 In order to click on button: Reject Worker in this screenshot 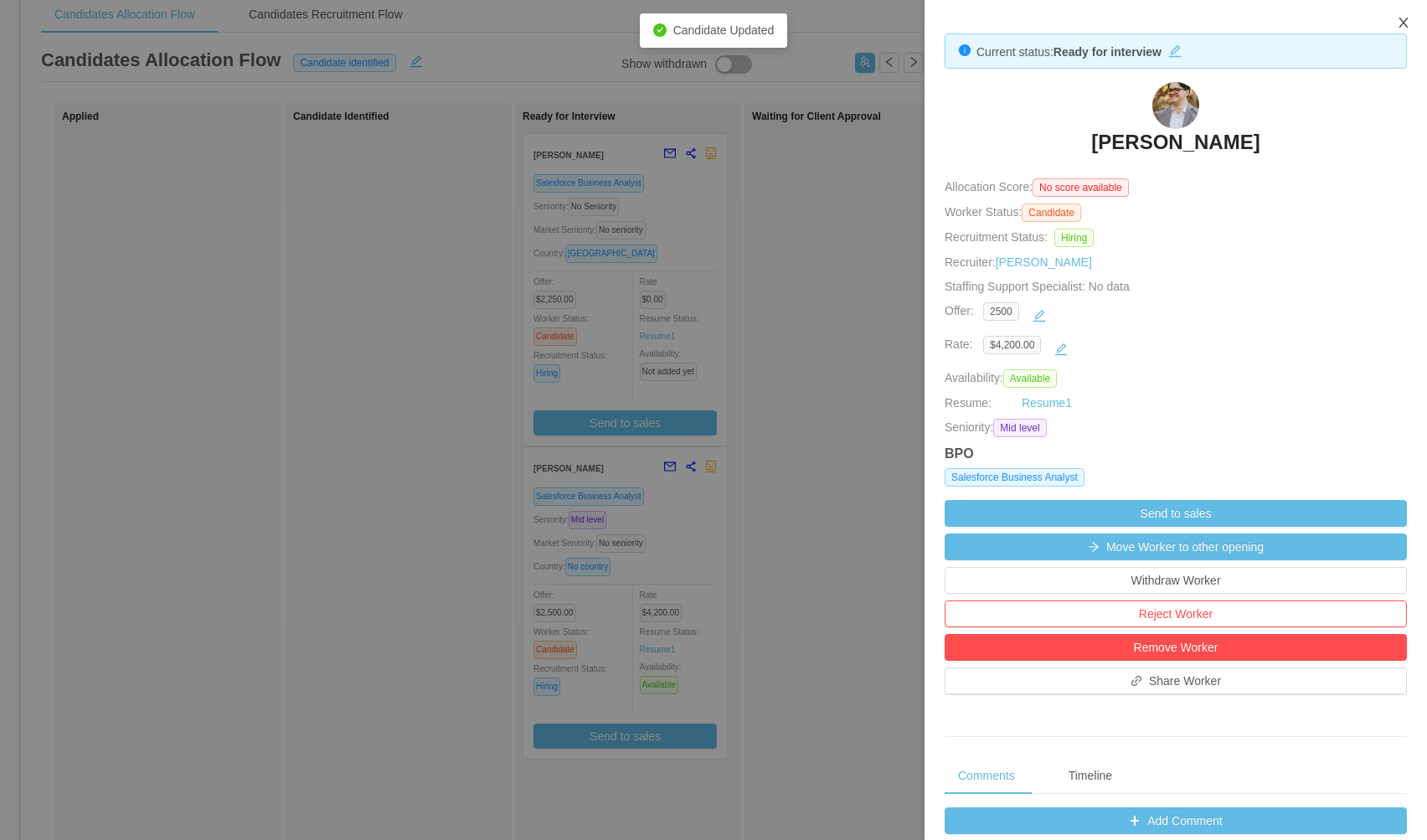, I will do `click(1176, 613)`.